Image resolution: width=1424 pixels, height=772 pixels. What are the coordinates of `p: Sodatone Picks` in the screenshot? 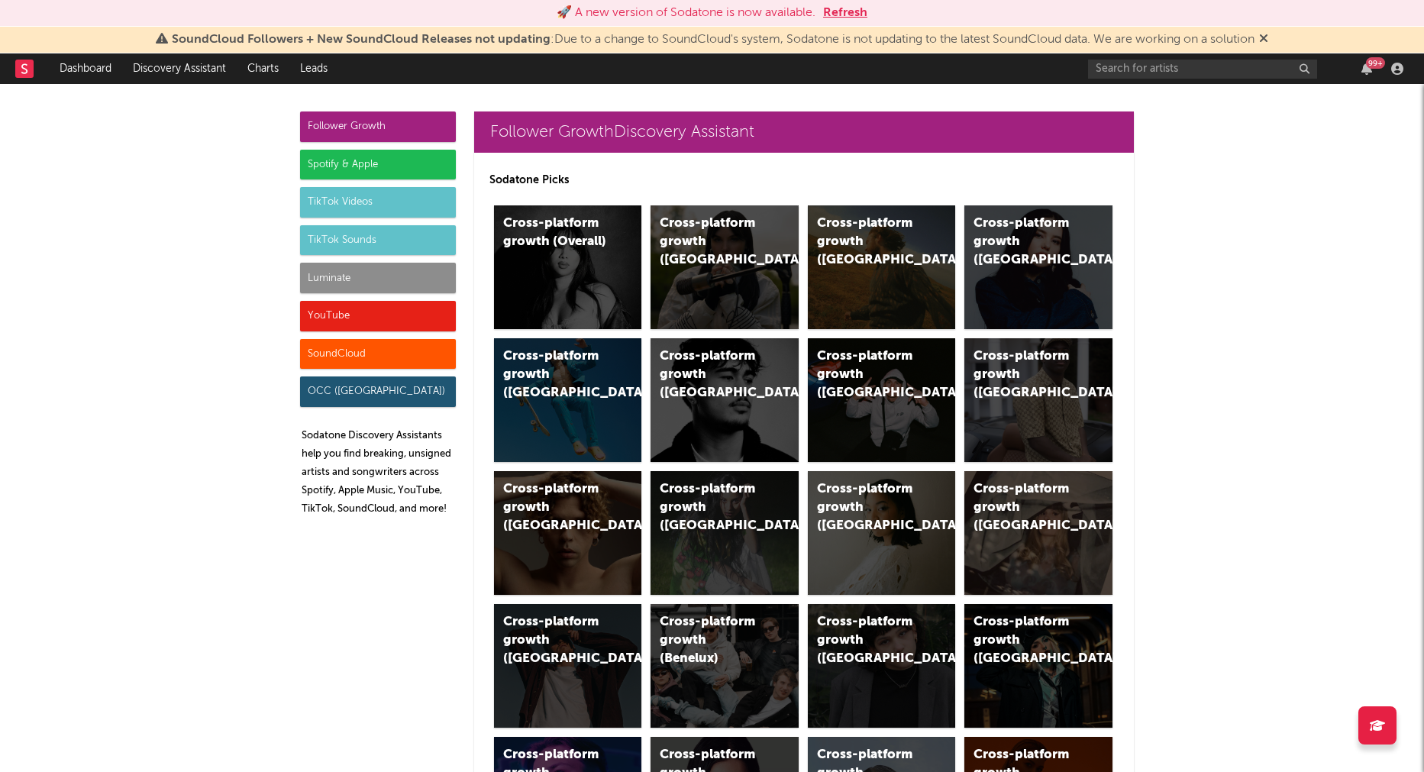 It's located at (804, 180).